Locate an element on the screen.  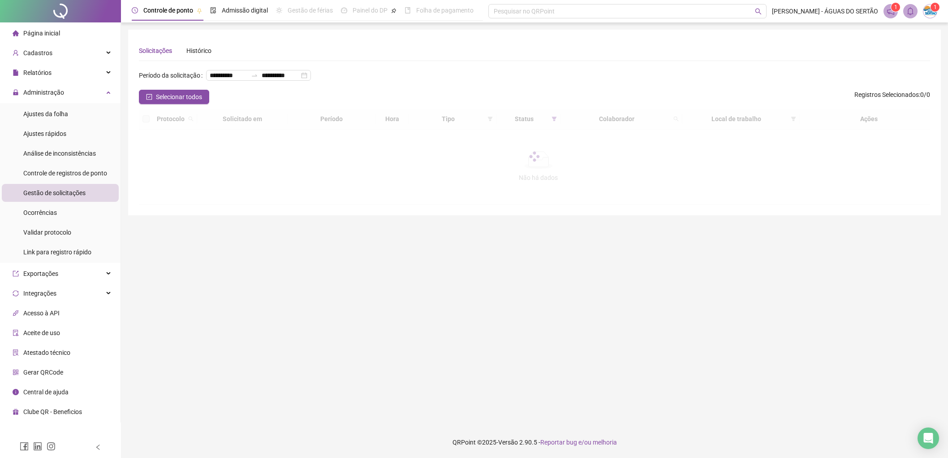
span: clock-circle is located at coordinates (135, 10).